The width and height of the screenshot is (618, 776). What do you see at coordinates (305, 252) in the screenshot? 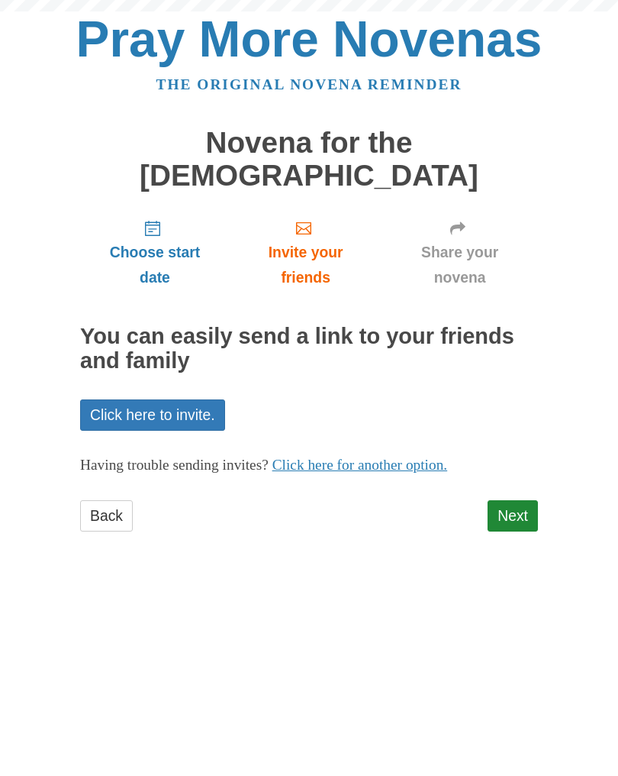
I see `a: Invite your friends` at bounding box center [305, 252].